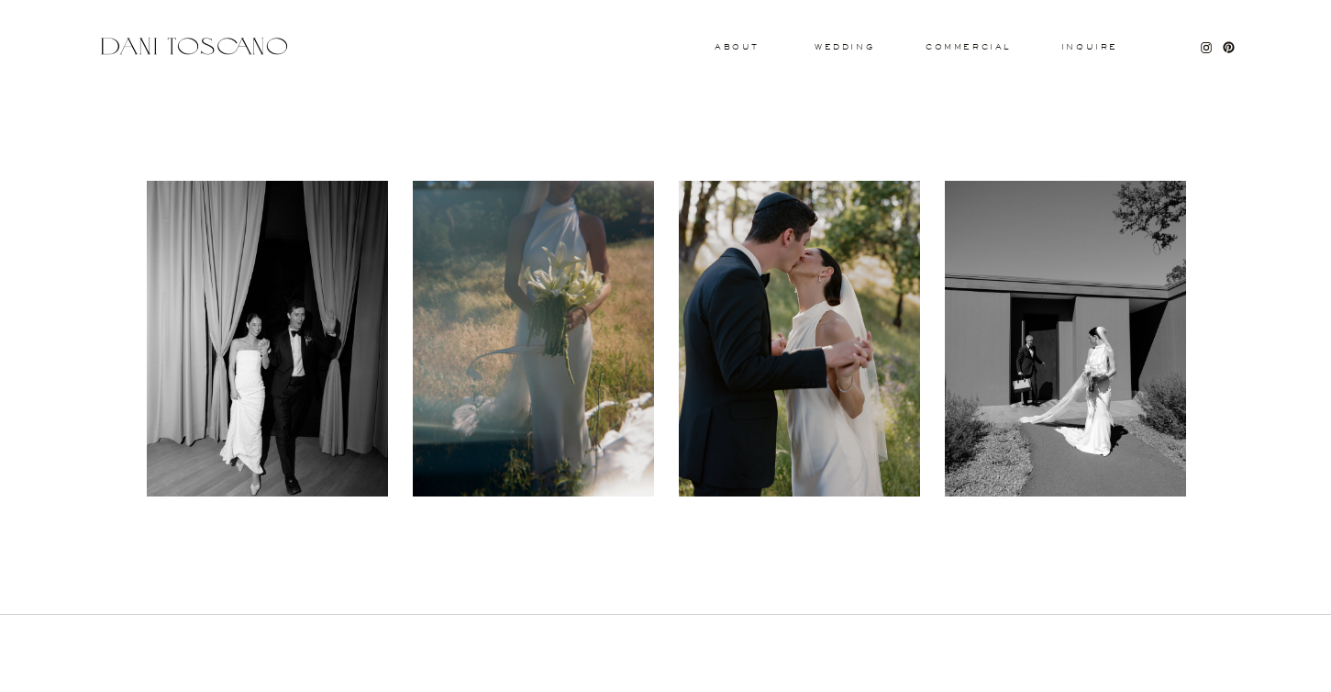 Image resolution: width=1331 pixels, height=692 pixels. Describe the element at coordinates (968, 47) in the screenshot. I see `h3: commercial` at that location.